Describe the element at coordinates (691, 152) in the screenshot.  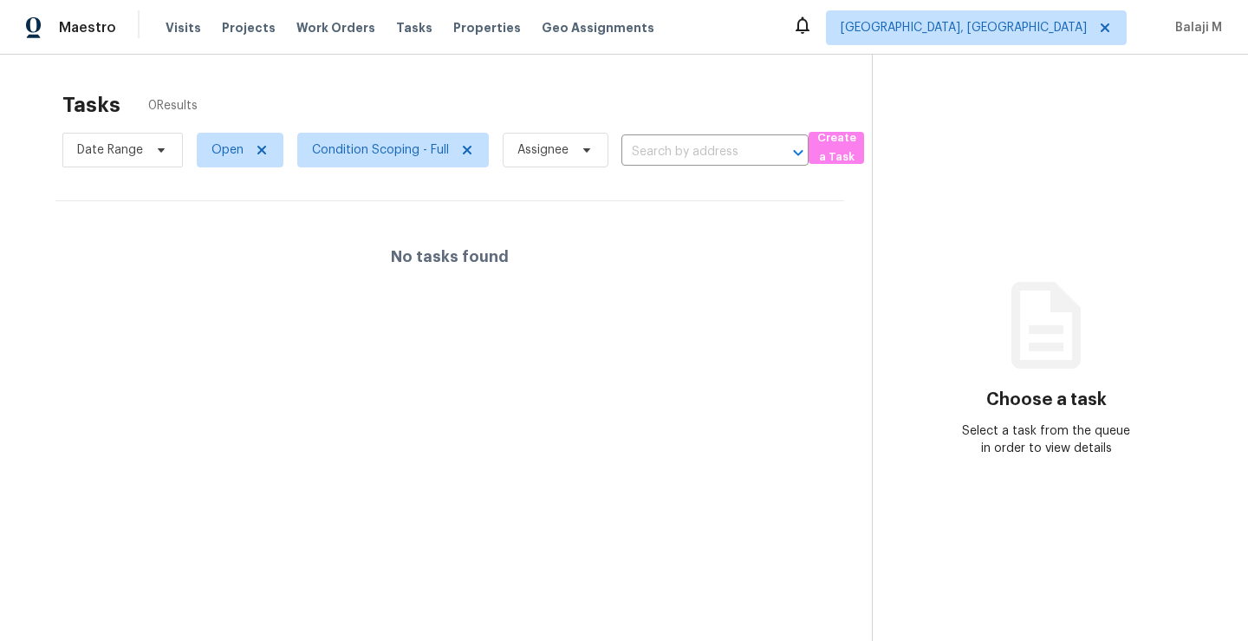
I see `input: Search by address` at that location.